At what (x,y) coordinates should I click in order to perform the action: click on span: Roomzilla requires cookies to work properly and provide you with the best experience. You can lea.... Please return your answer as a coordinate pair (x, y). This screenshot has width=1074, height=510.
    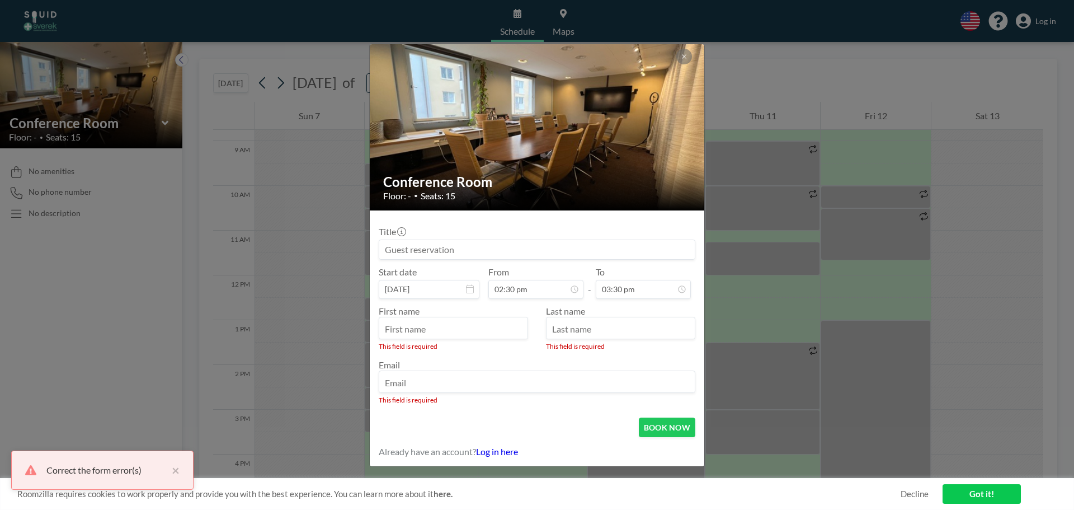
    Looking at the image, I should click on (459, 493).